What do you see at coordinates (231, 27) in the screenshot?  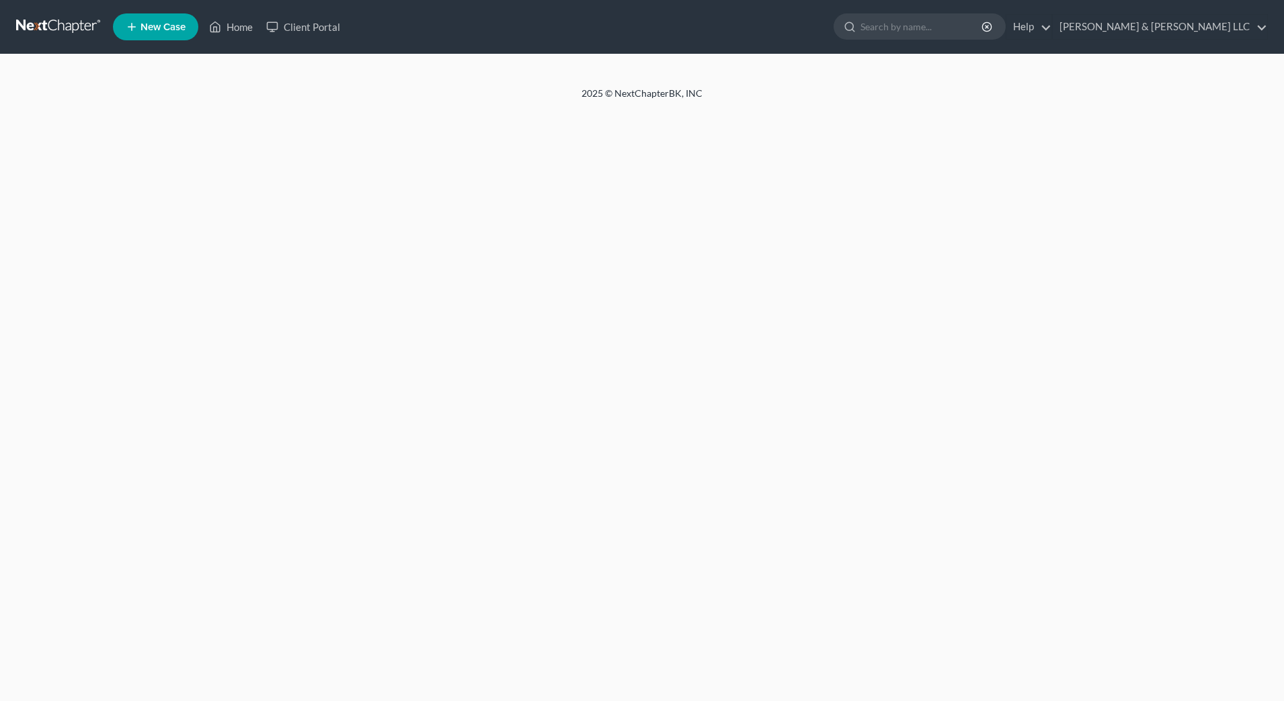 I see `a: Home` at bounding box center [231, 27].